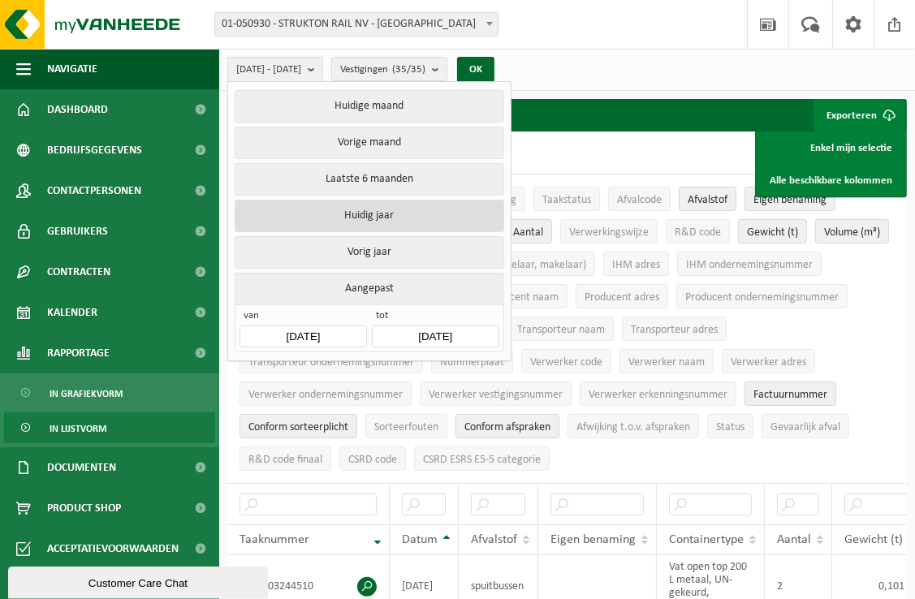 The height and width of the screenshot is (599, 915). Describe the element at coordinates (369, 106) in the screenshot. I see `button: Huidige maand` at that location.